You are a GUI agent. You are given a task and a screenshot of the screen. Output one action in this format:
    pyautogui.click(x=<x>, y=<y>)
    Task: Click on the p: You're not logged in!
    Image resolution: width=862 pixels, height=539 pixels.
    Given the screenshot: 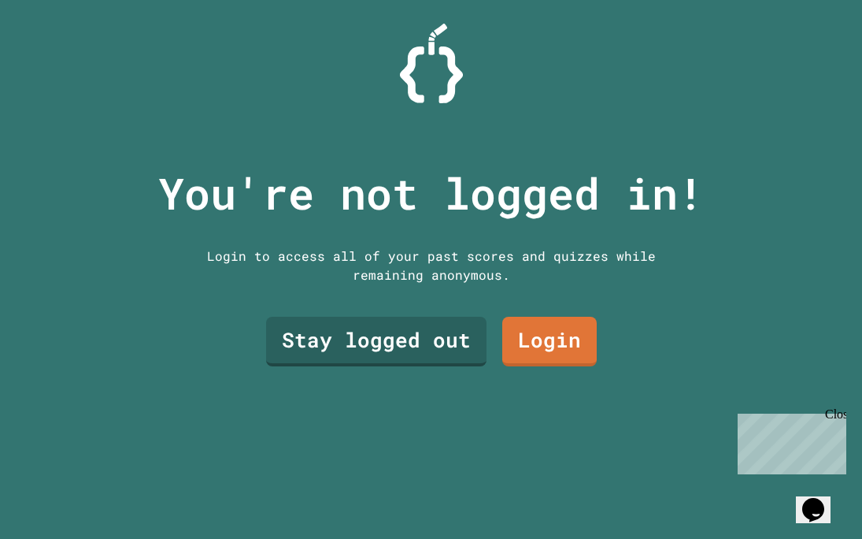 What is the action you would take?
    pyautogui.click(x=431, y=193)
    